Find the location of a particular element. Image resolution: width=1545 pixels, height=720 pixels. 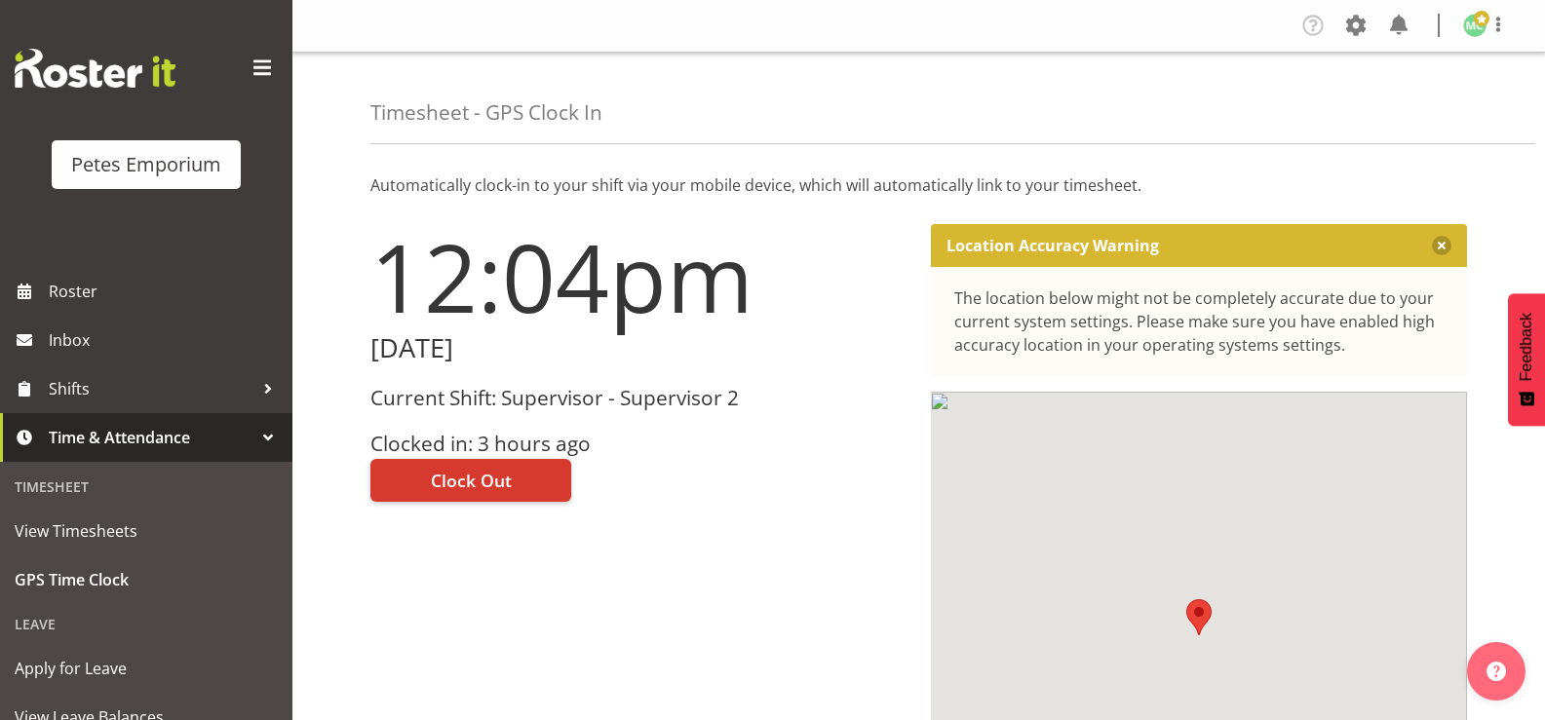

div: Petes Emporium is located at coordinates (146, 165).